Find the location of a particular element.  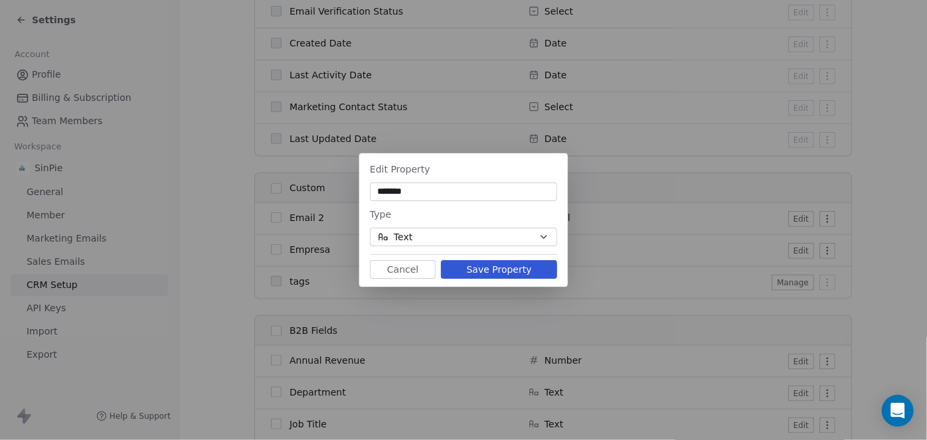

button: Save Property is located at coordinates (498, 269).